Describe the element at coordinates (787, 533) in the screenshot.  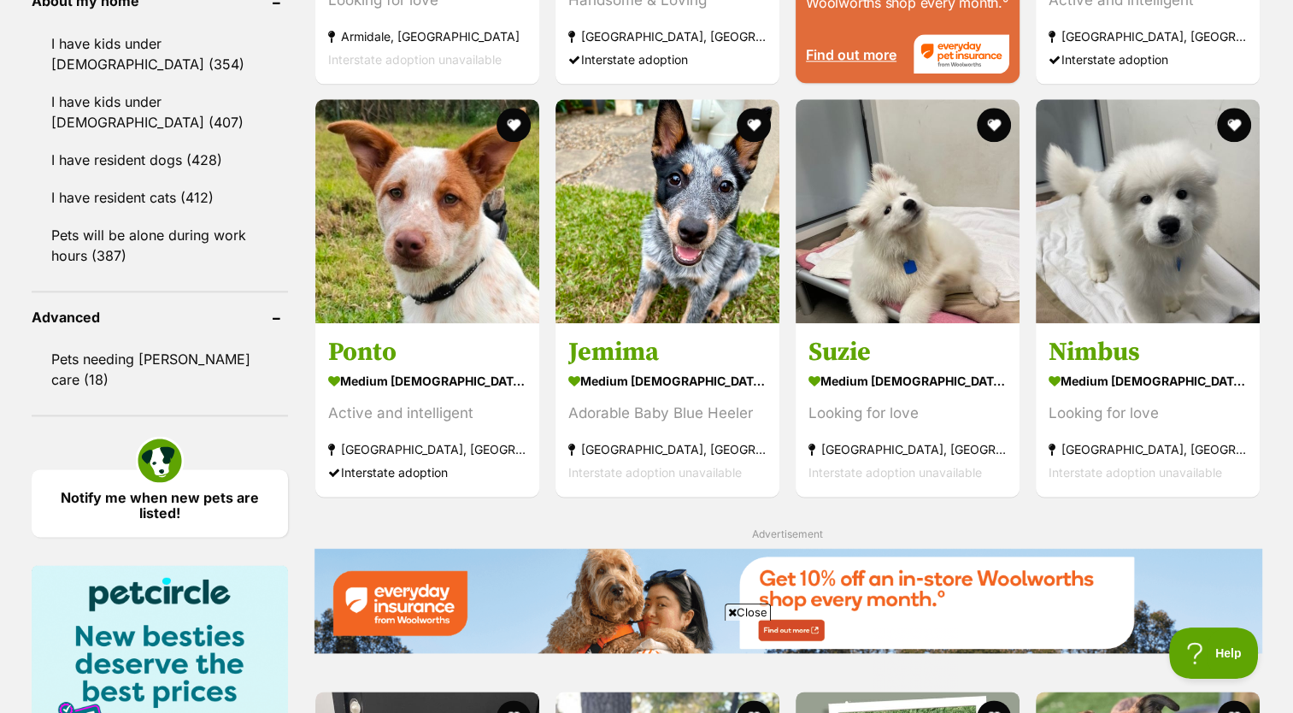
I see `span: Advertisement` at that location.